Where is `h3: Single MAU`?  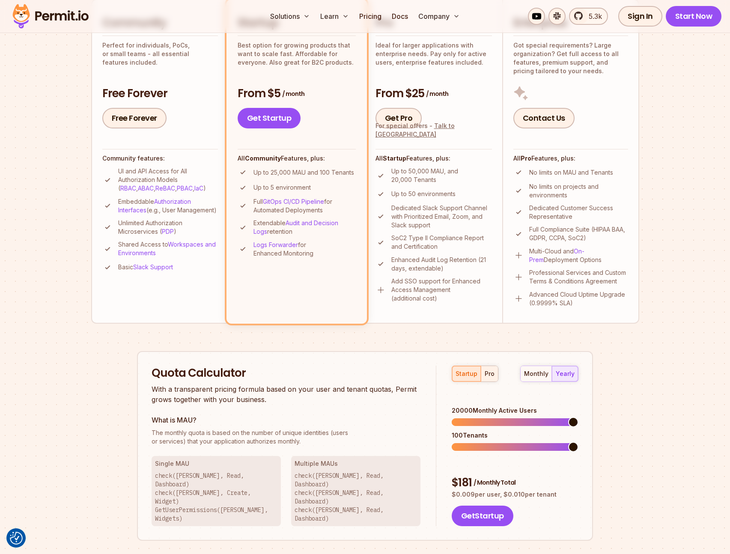
h3: Single MAU is located at coordinates (216, 464).